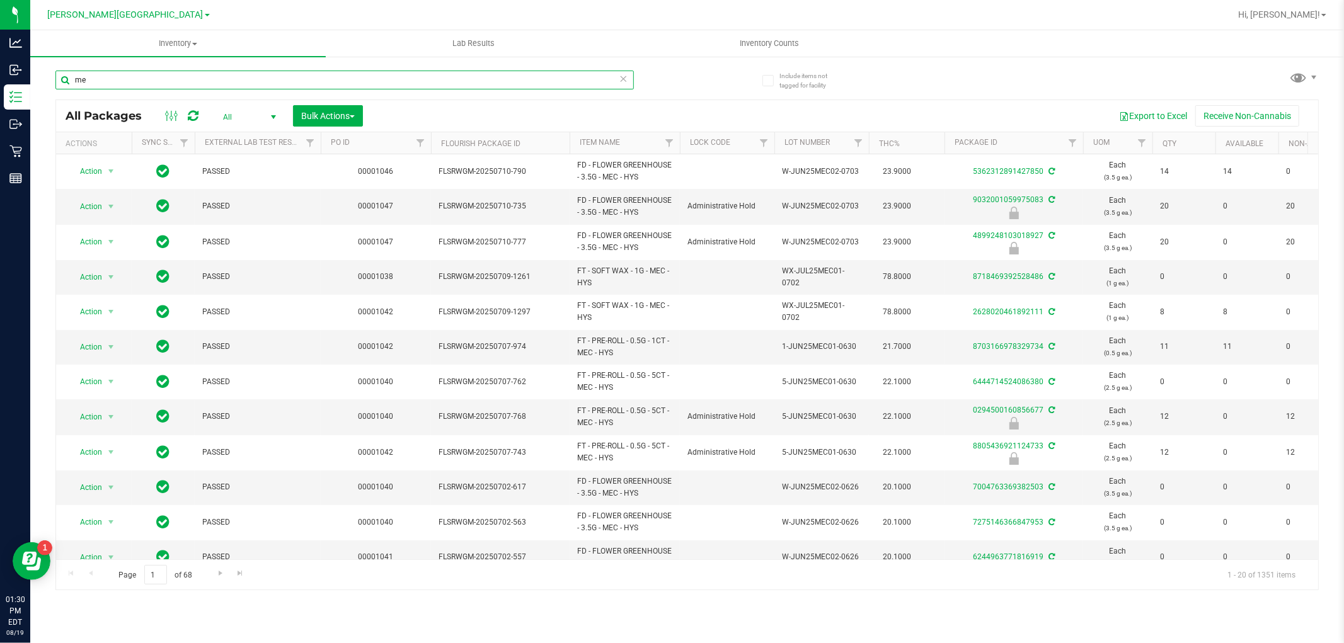  What do you see at coordinates (340, 142) in the screenshot?
I see `a: PO ID` at bounding box center [340, 142].